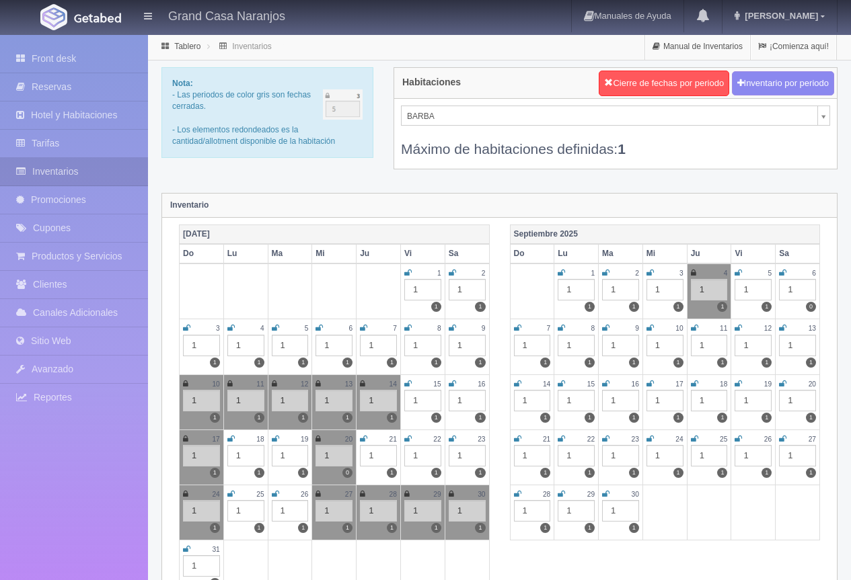 This screenshot has width=851, height=580. What do you see at coordinates (218, 328) in the screenshot?
I see `small: 3` at bounding box center [218, 328].